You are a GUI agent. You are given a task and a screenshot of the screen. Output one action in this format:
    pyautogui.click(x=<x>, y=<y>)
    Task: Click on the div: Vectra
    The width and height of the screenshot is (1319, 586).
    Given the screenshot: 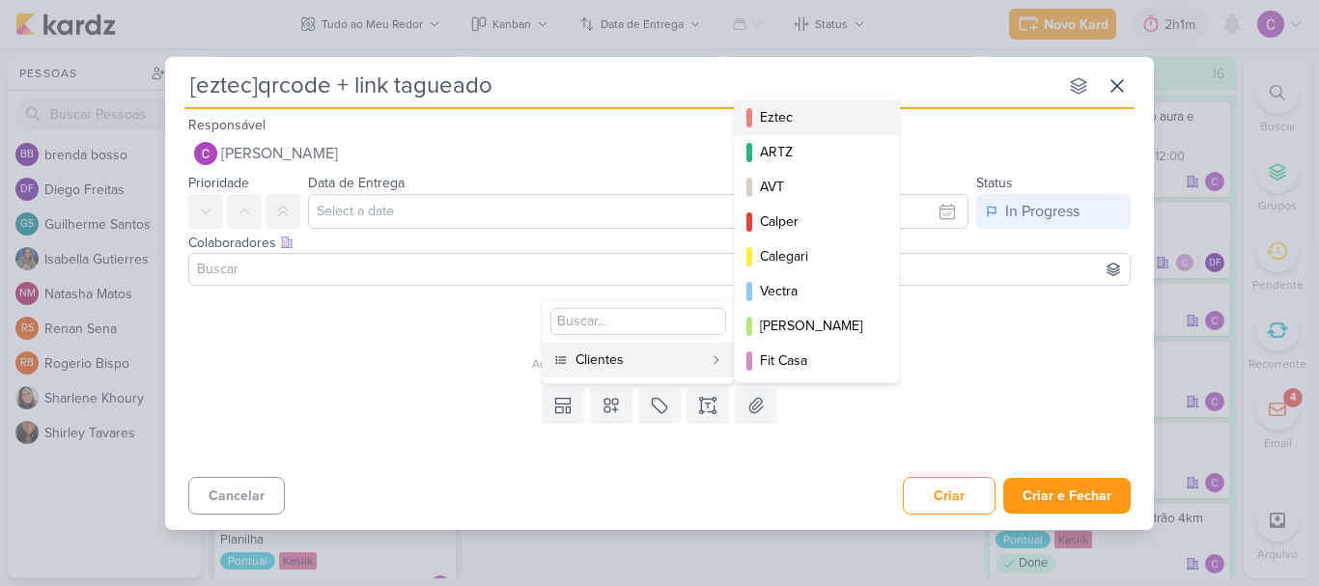 What is the action you would take?
    pyautogui.click(x=818, y=291)
    